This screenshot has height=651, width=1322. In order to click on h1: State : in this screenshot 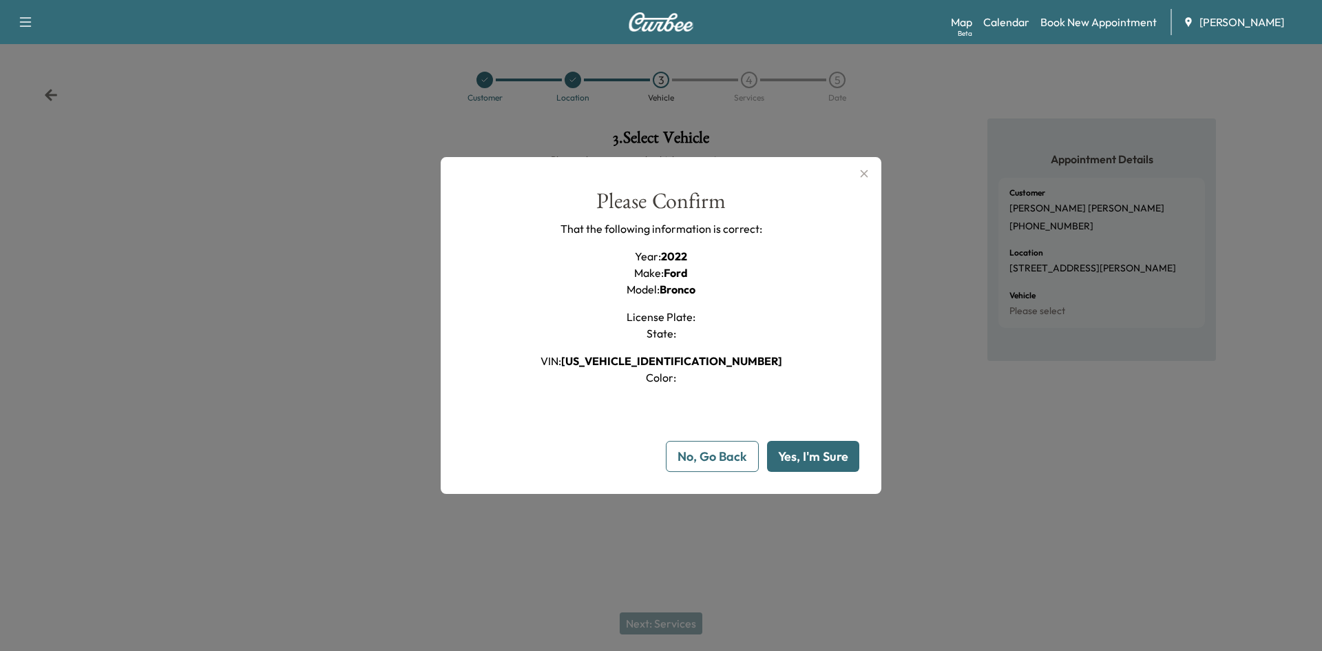, I will do `click(661, 333)`.